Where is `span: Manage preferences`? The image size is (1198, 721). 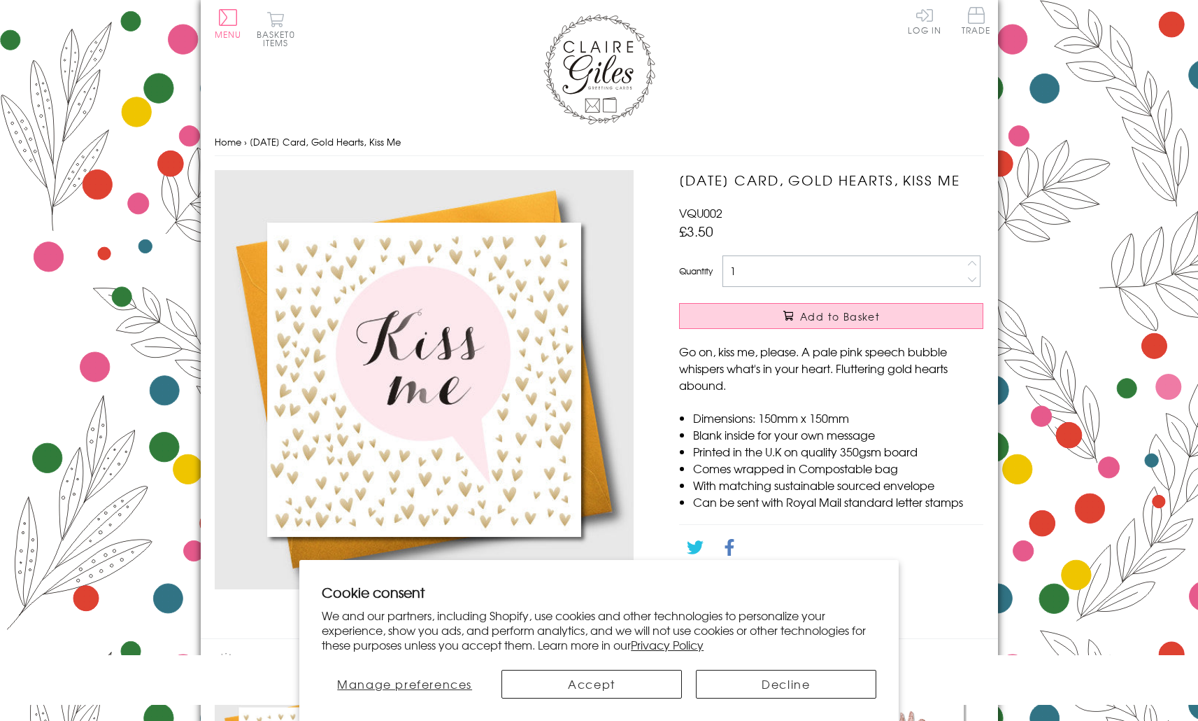
span: Manage preferences is located at coordinates (404, 683).